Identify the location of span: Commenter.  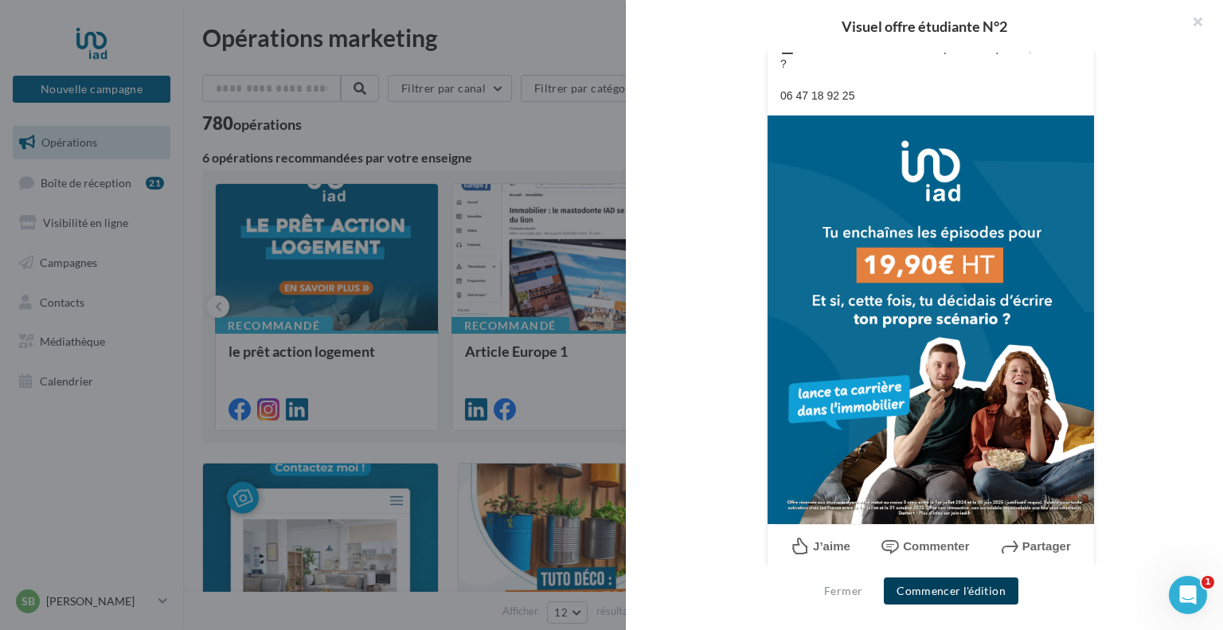
(936, 545).